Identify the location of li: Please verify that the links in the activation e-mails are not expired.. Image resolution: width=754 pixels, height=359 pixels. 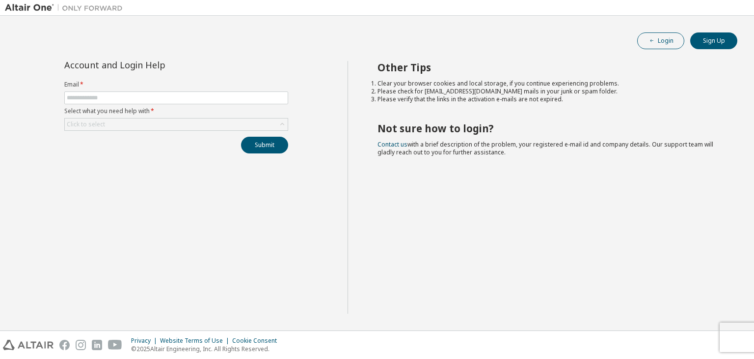
(549, 99).